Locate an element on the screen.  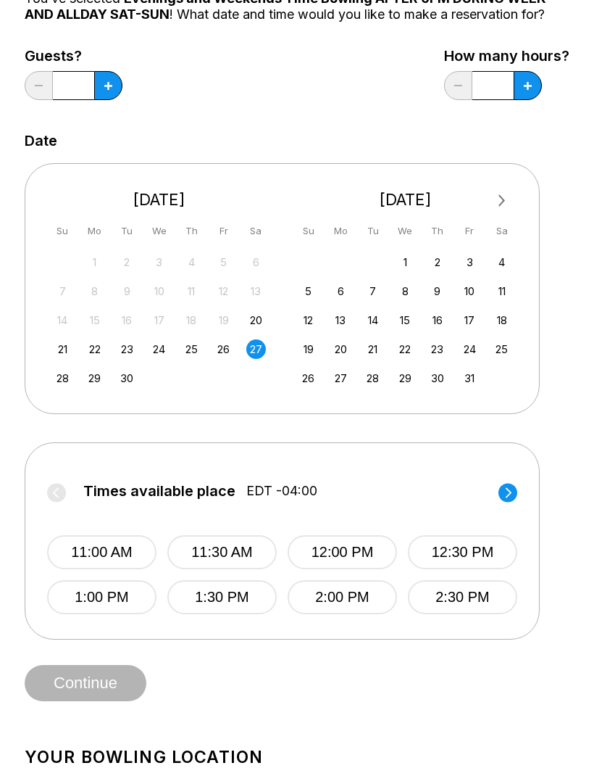
div: Choose Thursday, September 25th, 2025 is located at coordinates (191, 349).